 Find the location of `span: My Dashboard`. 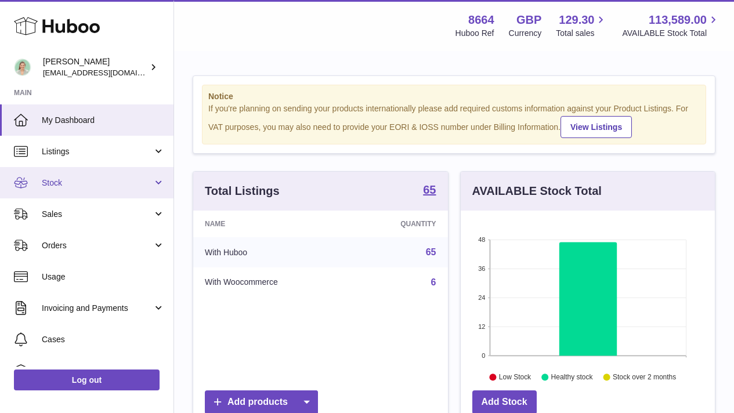

span: My Dashboard is located at coordinates (103, 120).